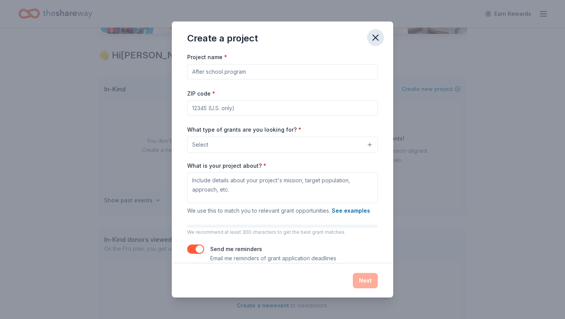  What do you see at coordinates (244, 130) in the screenshot?
I see `label: What type of grants are you looking for?` at bounding box center [244, 130].